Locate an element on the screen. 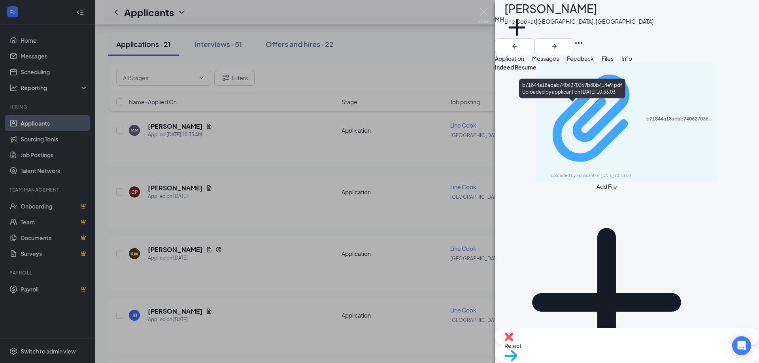 The image size is (759, 363). span: Files is located at coordinates (607, 58).